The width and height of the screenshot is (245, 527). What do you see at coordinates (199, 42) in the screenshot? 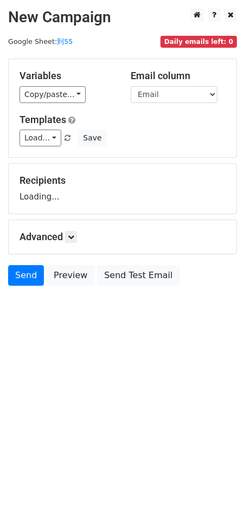
I see `span: Daily emails left: 0` at bounding box center [199, 42].